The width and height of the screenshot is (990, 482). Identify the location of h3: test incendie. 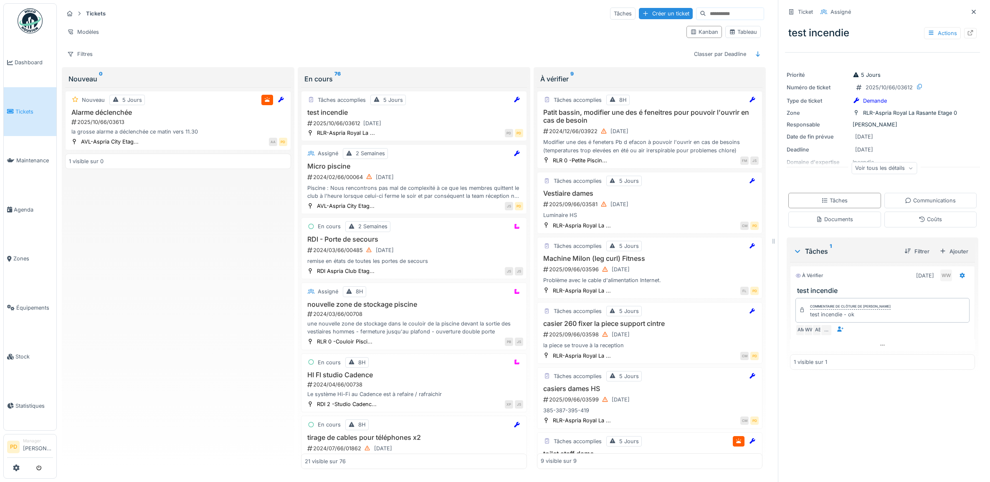
(414, 112).